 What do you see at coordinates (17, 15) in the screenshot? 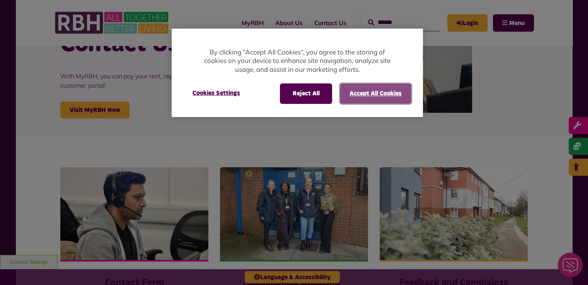
I see `div: Close Web Assistant` at bounding box center [17, 15].